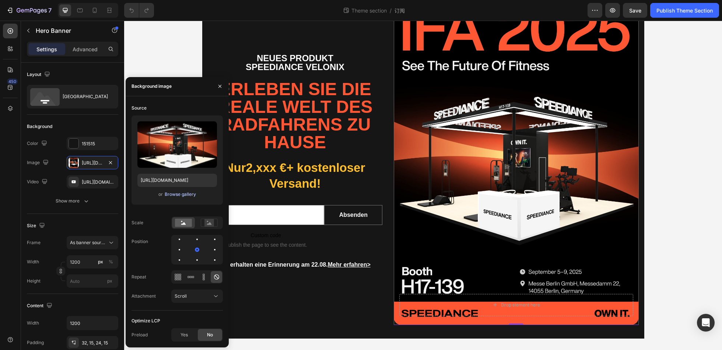 This screenshot has width=722, height=350. I want to click on div: Drop element here, so click(396, 284).